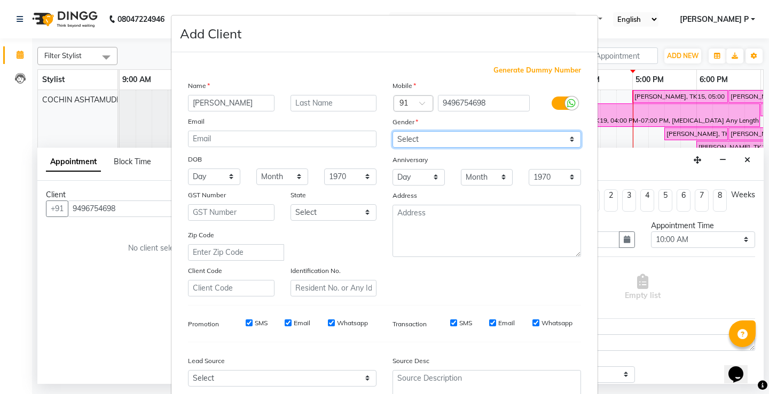  Describe the element at coordinates (231, 103) in the screenshot. I see `input: First Name` at that location.